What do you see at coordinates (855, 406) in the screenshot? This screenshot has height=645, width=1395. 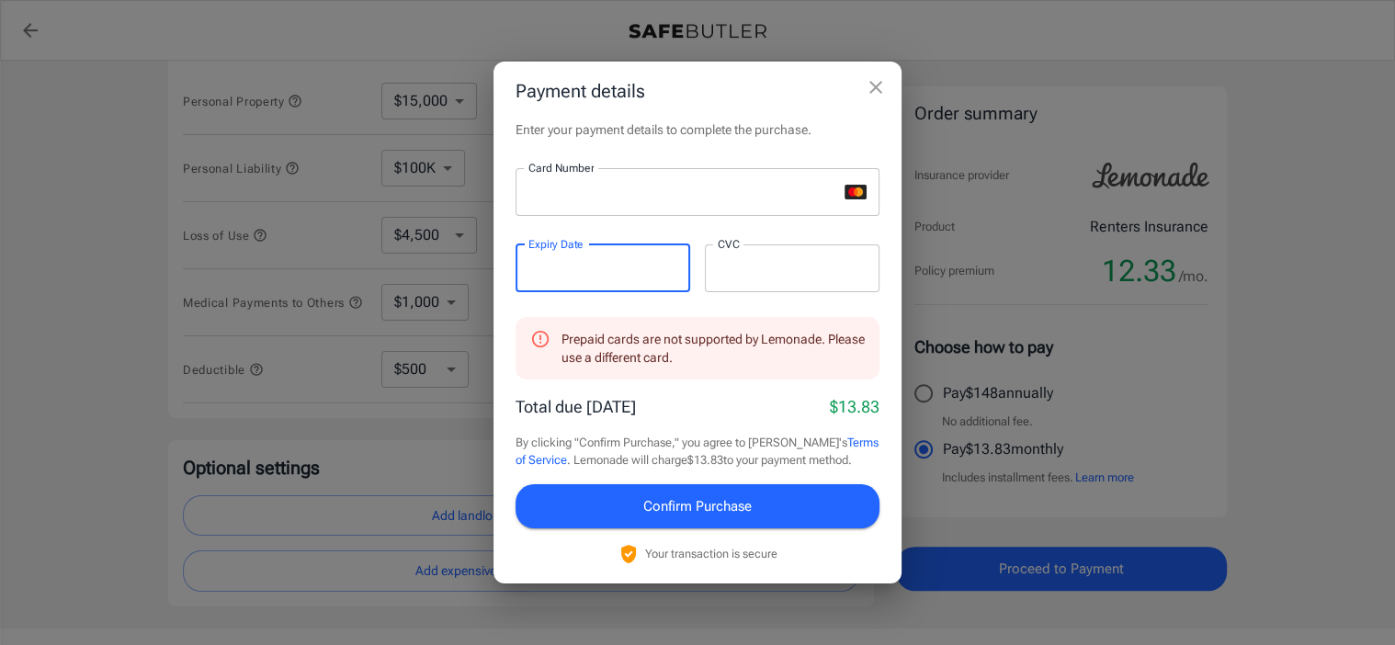 I see `p: $13.83` at bounding box center [855, 406].